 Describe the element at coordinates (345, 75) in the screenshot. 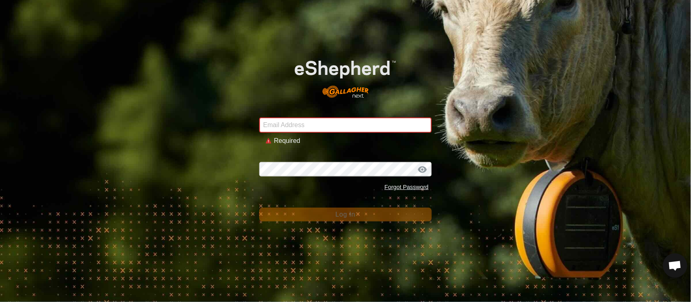

I see `img: E-shepherd Logo` at that location.